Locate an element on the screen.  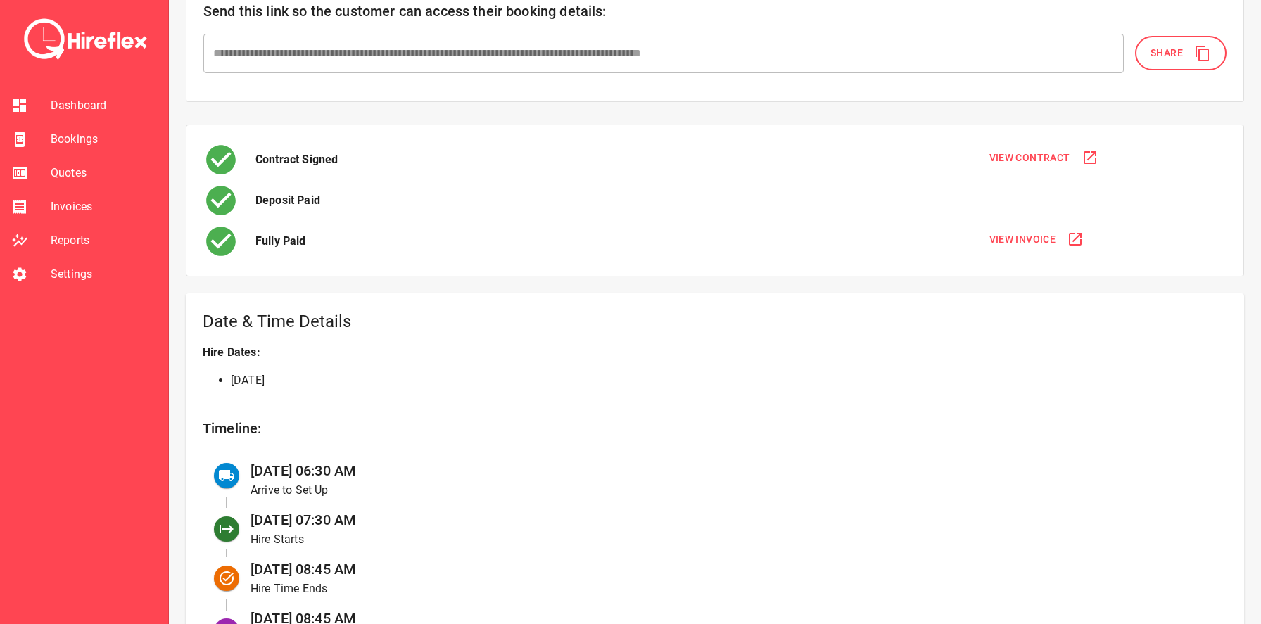
span: Share is located at coordinates (1167, 53).